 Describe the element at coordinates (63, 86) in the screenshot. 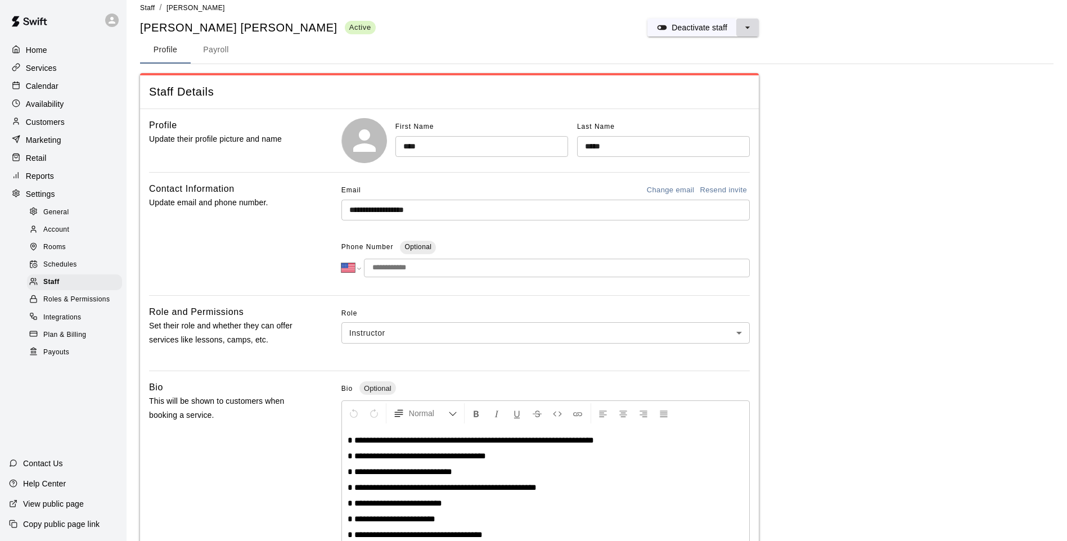

I see `a: Calendar` at that location.